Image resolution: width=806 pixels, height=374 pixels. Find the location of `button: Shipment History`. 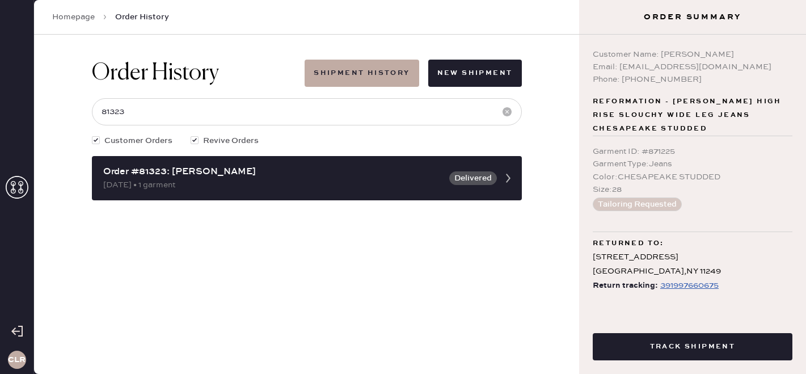

button: Shipment History is located at coordinates (361, 73).